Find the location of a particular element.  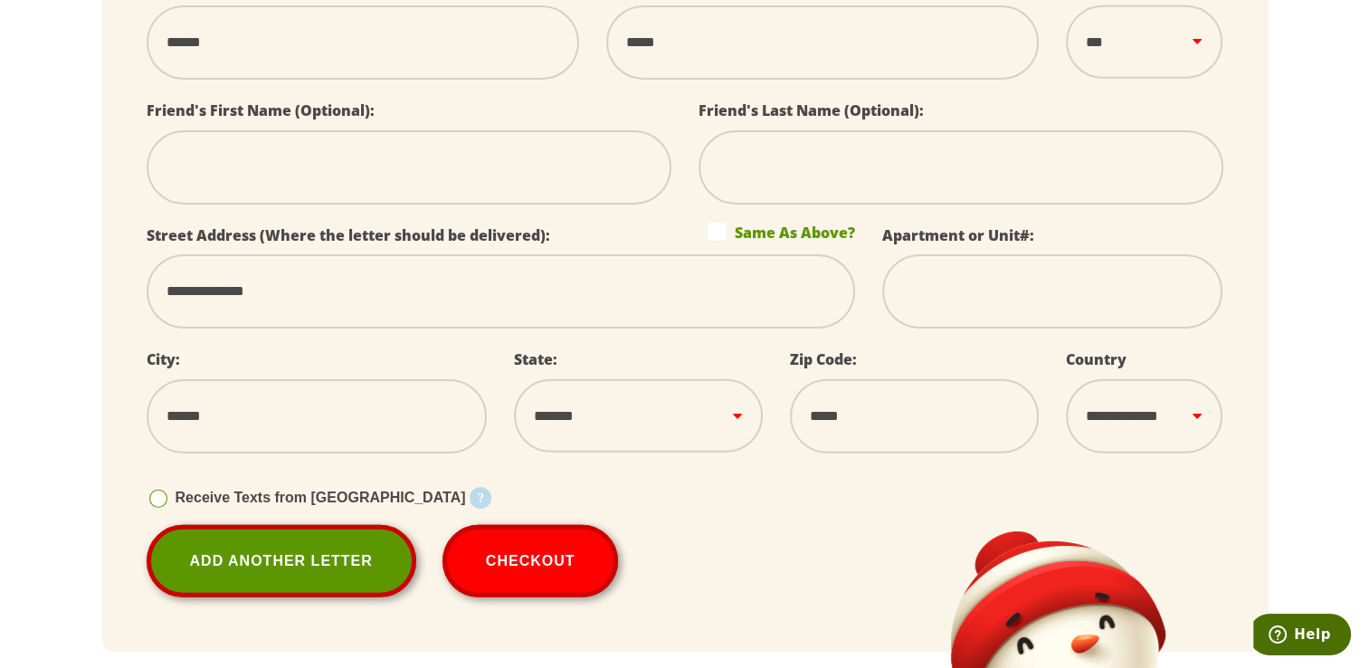

button: Checkout is located at coordinates (530, 561).